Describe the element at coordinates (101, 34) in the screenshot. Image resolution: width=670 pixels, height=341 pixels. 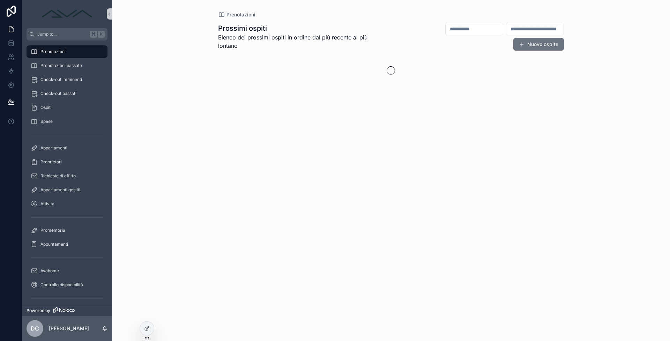
I see `span: K` at that location.